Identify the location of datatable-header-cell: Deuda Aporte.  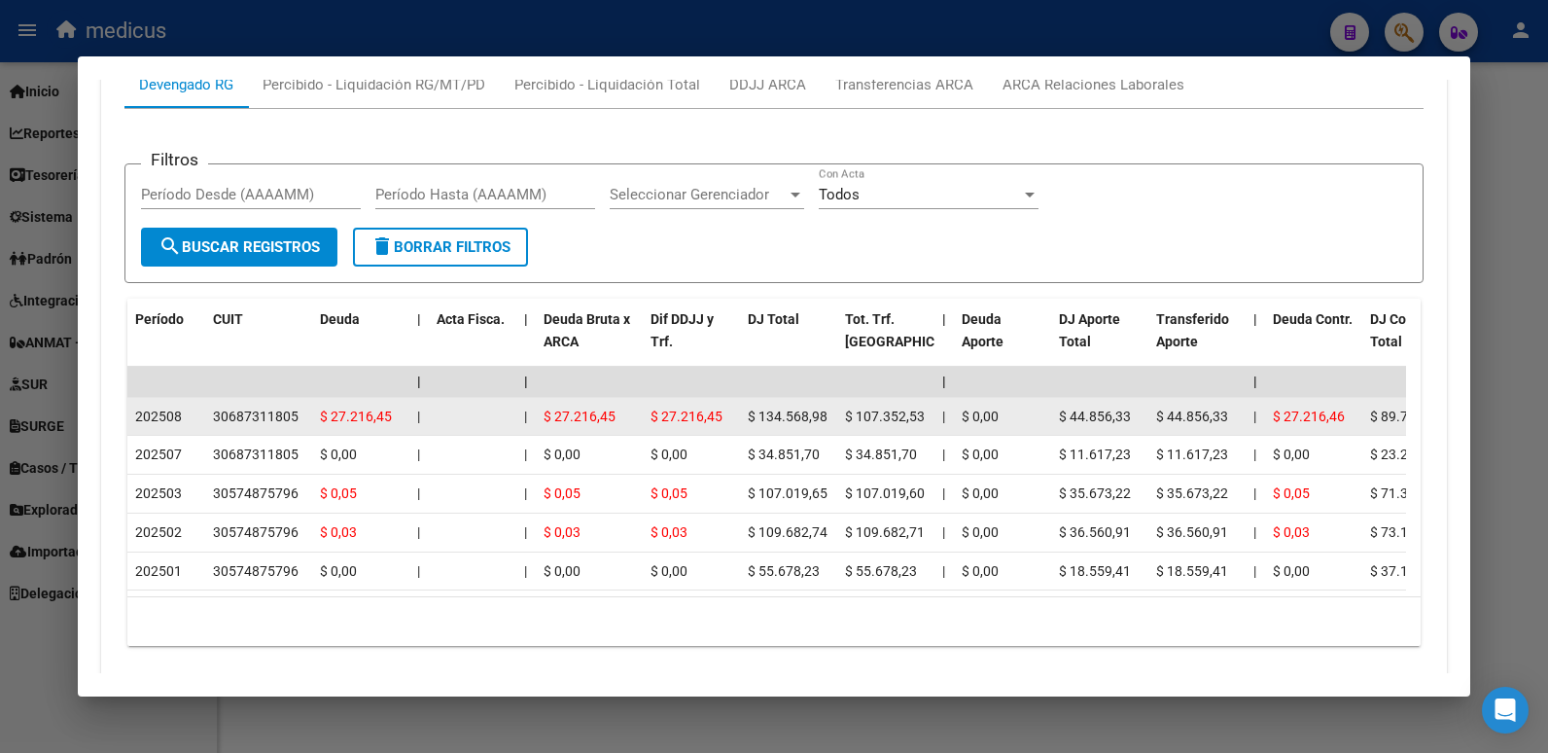
(1003, 341).